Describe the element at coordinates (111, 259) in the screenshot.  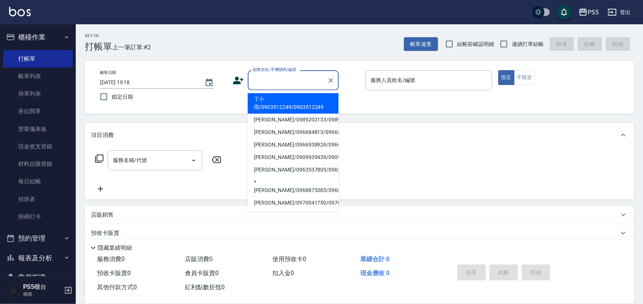
I see `span: 服務消費 0` at that location.